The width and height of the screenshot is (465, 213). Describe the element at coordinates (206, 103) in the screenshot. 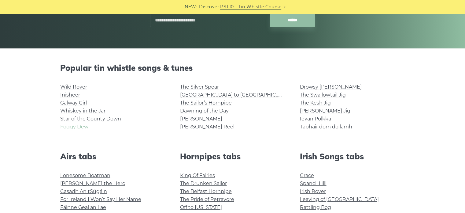

I see `a: The Sailor’s Hornpipe` at that location.